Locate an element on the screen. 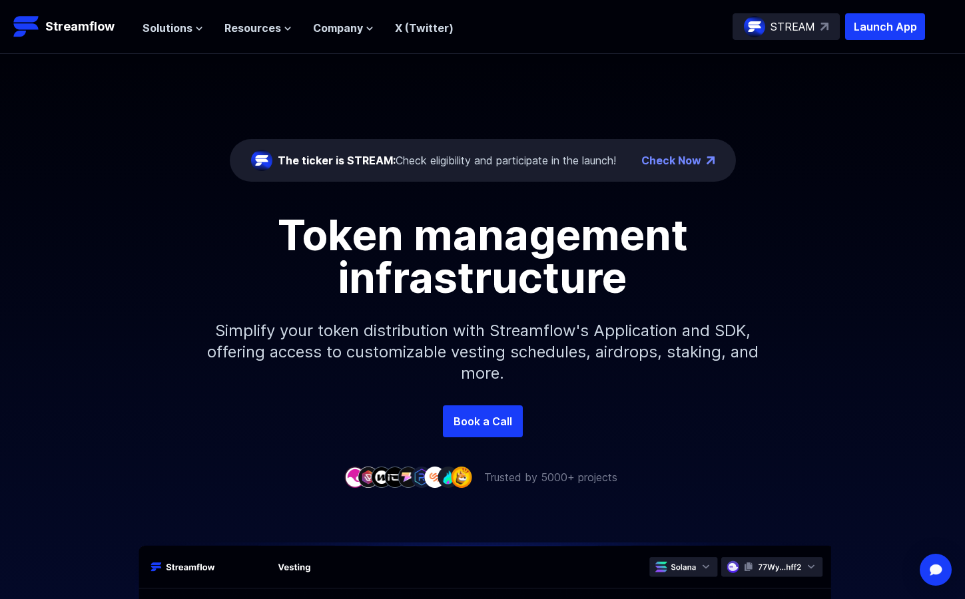  img: company-5 is located at coordinates (408, 477).